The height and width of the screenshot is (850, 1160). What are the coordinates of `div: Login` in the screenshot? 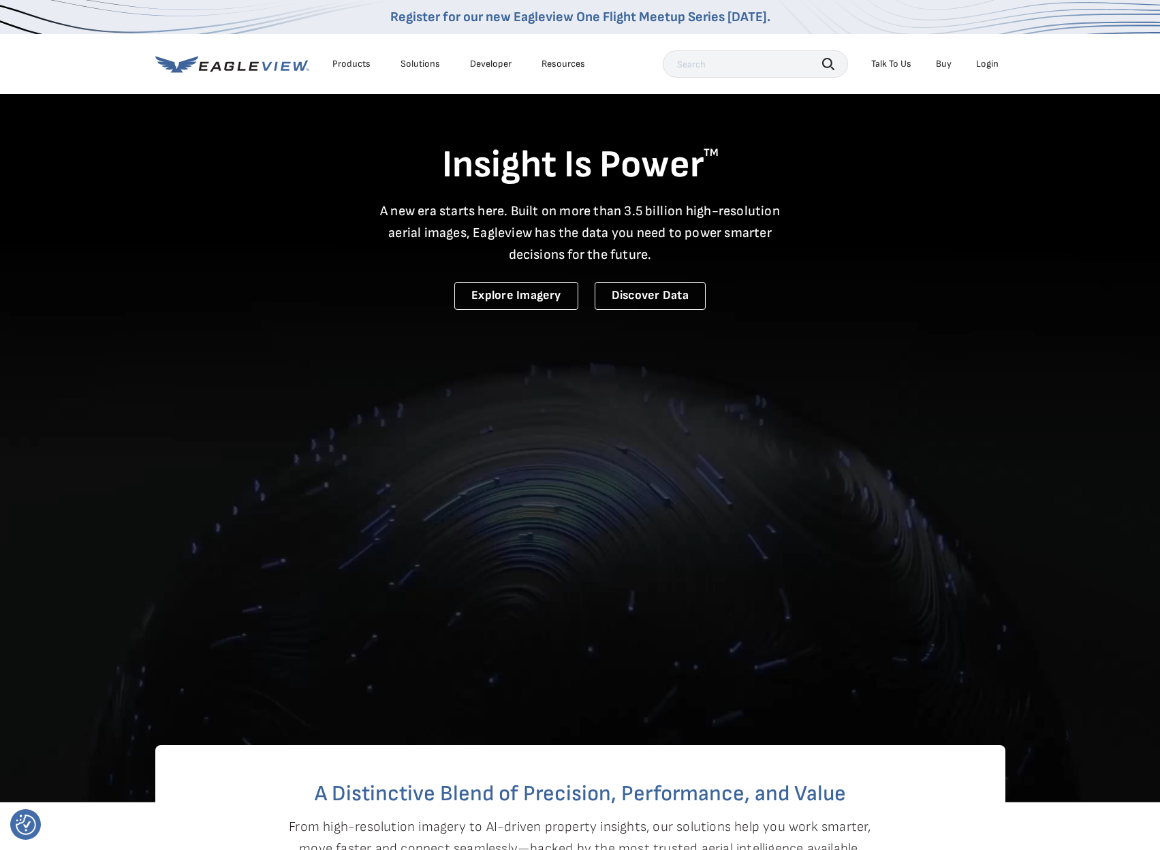 It's located at (987, 64).